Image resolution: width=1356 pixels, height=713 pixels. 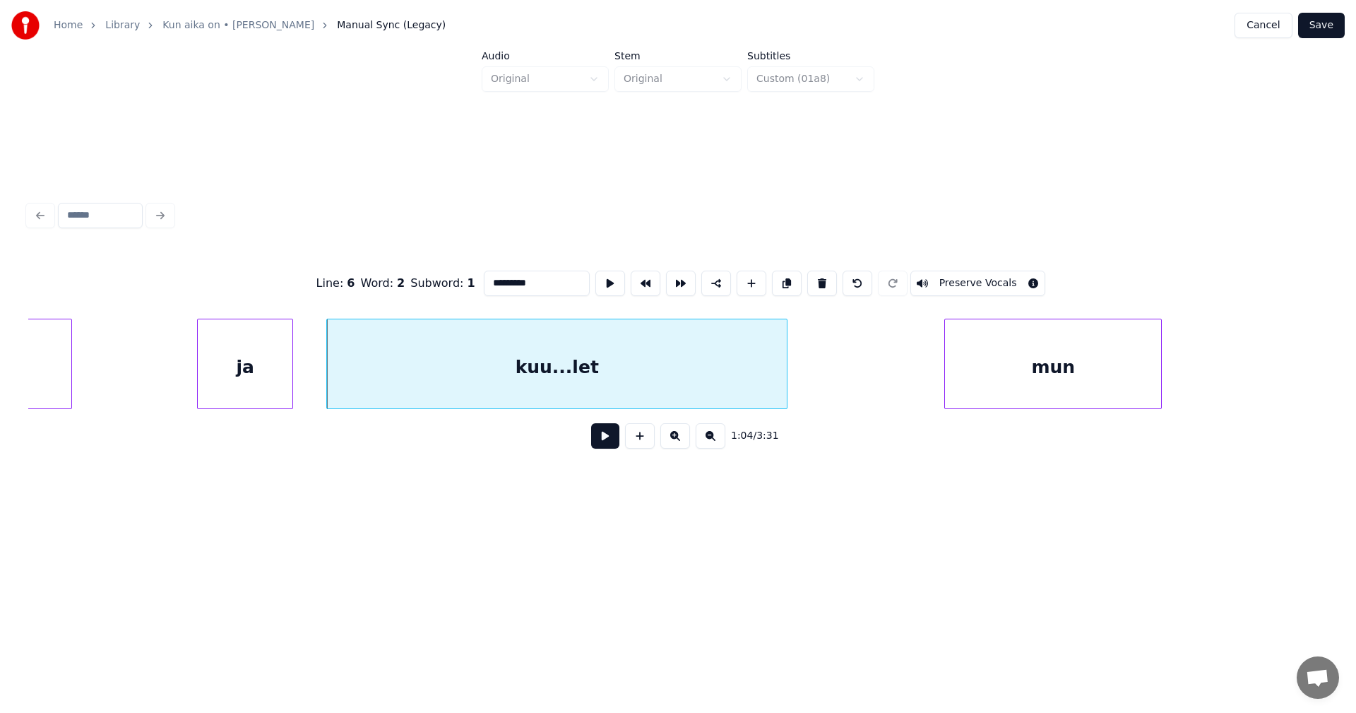 What do you see at coordinates (978, 283) in the screenshot?
I see `button: Toggle` at bounding box center [978, 283].